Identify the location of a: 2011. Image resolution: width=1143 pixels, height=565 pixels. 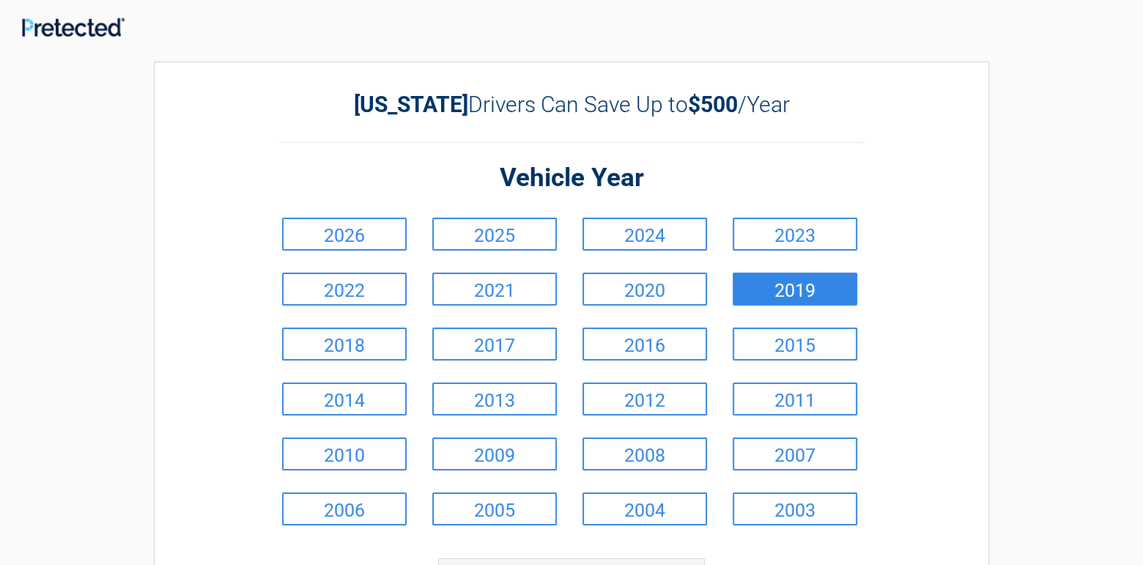
(795, 399).